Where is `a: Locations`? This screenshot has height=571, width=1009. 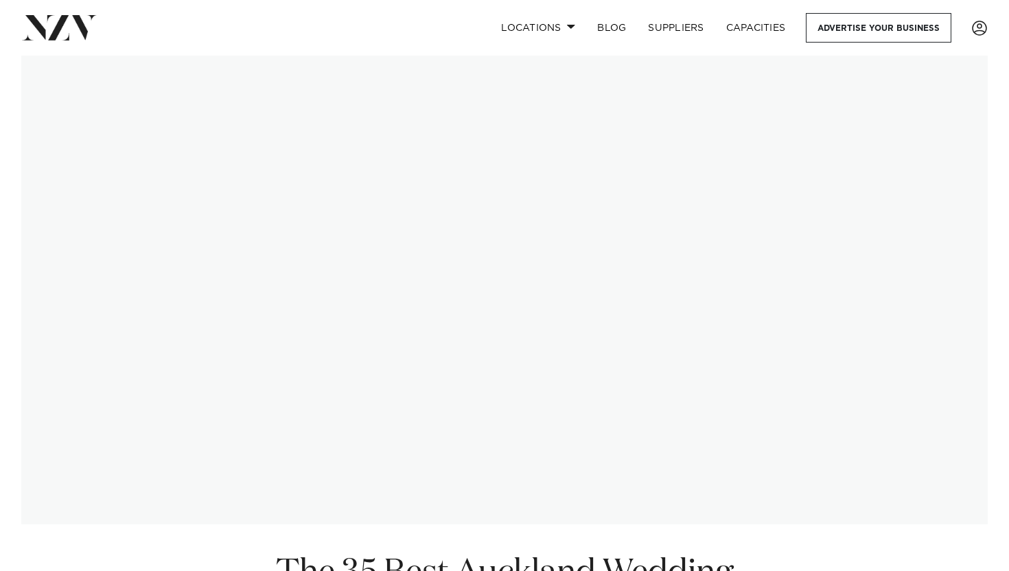 a: Locations is located at coordinates (538, 27).